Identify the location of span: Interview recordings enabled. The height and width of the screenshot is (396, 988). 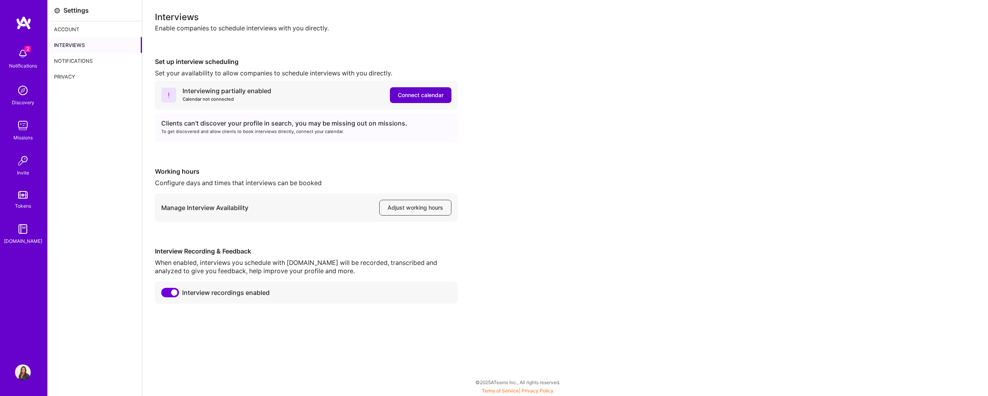
(226, 292).